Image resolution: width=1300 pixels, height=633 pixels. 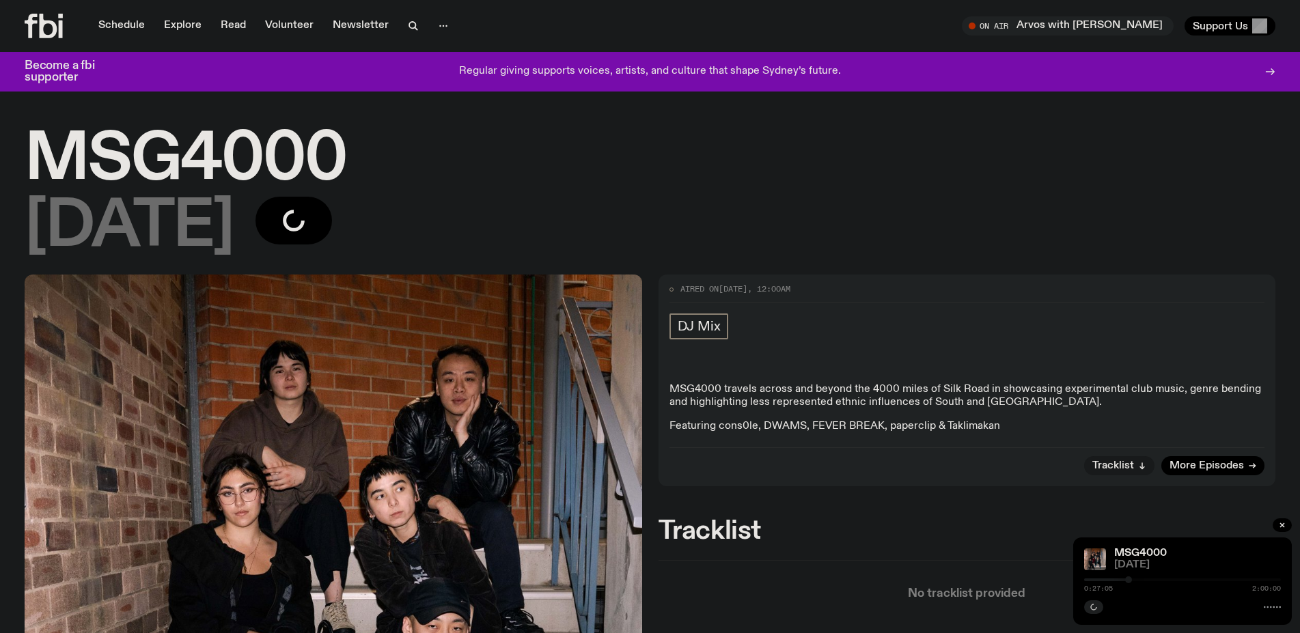 I want to click on button: Support Us, so click(x=1229, y=26).